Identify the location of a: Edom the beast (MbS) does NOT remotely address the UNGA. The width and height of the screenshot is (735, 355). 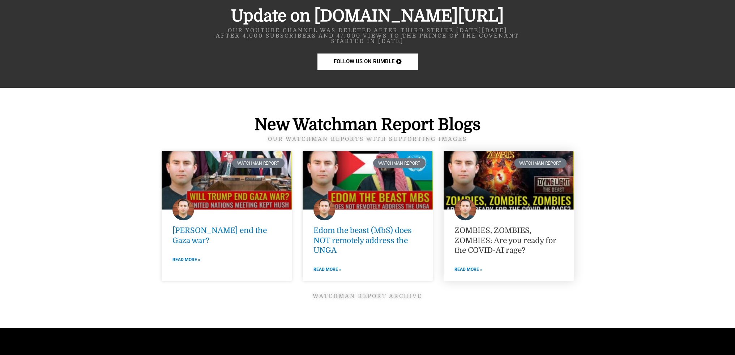
(362, 240).